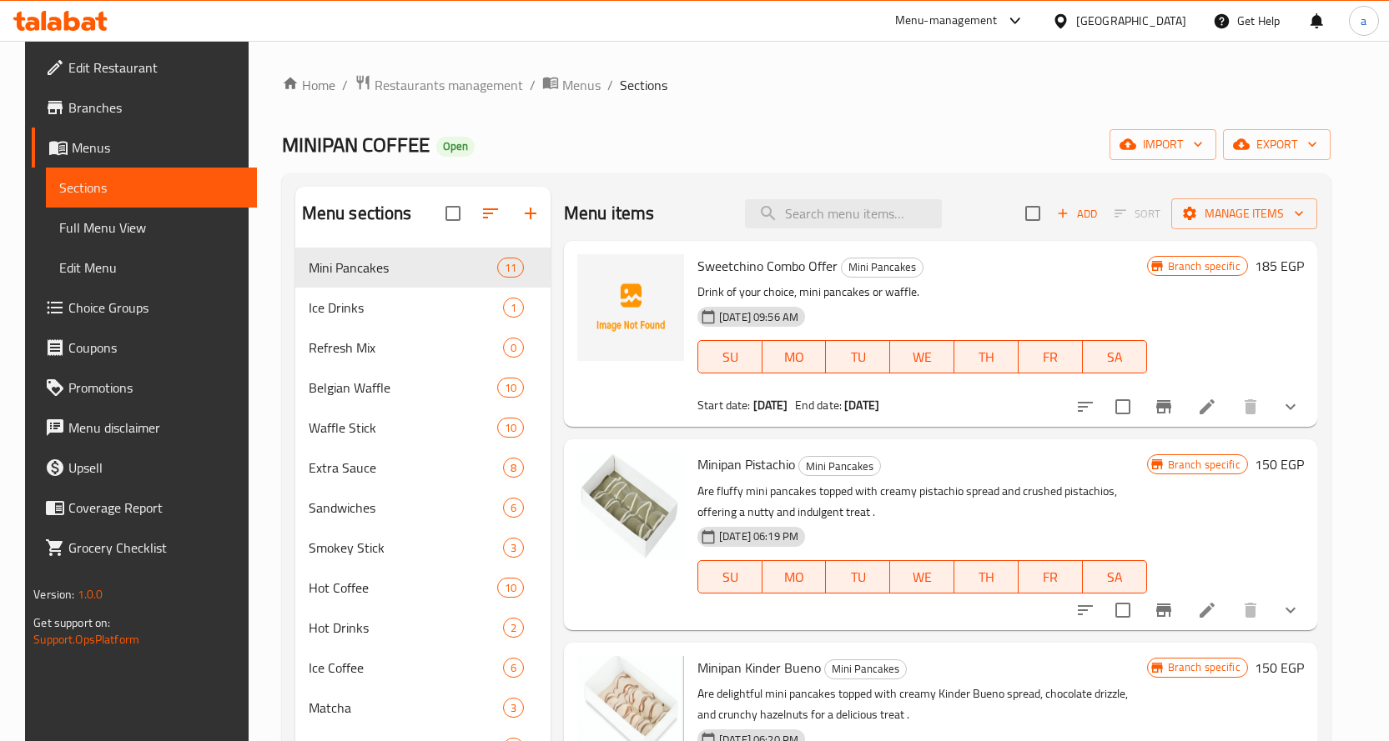 Image resolution: width=1389 pixels, height=741 pixels. What do you see at coordinates (151, 228) in the screenshot?
I see `a: Full Menu View` at bounding box center [151, 228].